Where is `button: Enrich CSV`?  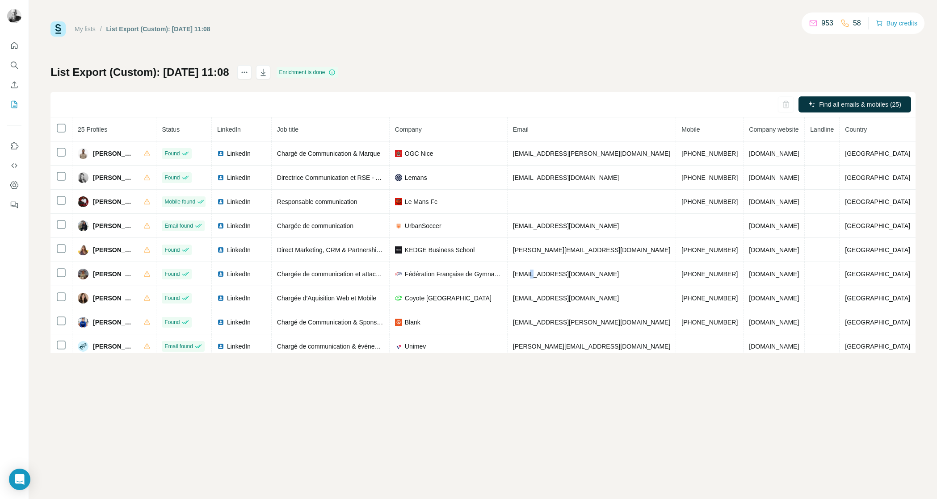 button: Enrich CSV is located at coordinates (14, 85).